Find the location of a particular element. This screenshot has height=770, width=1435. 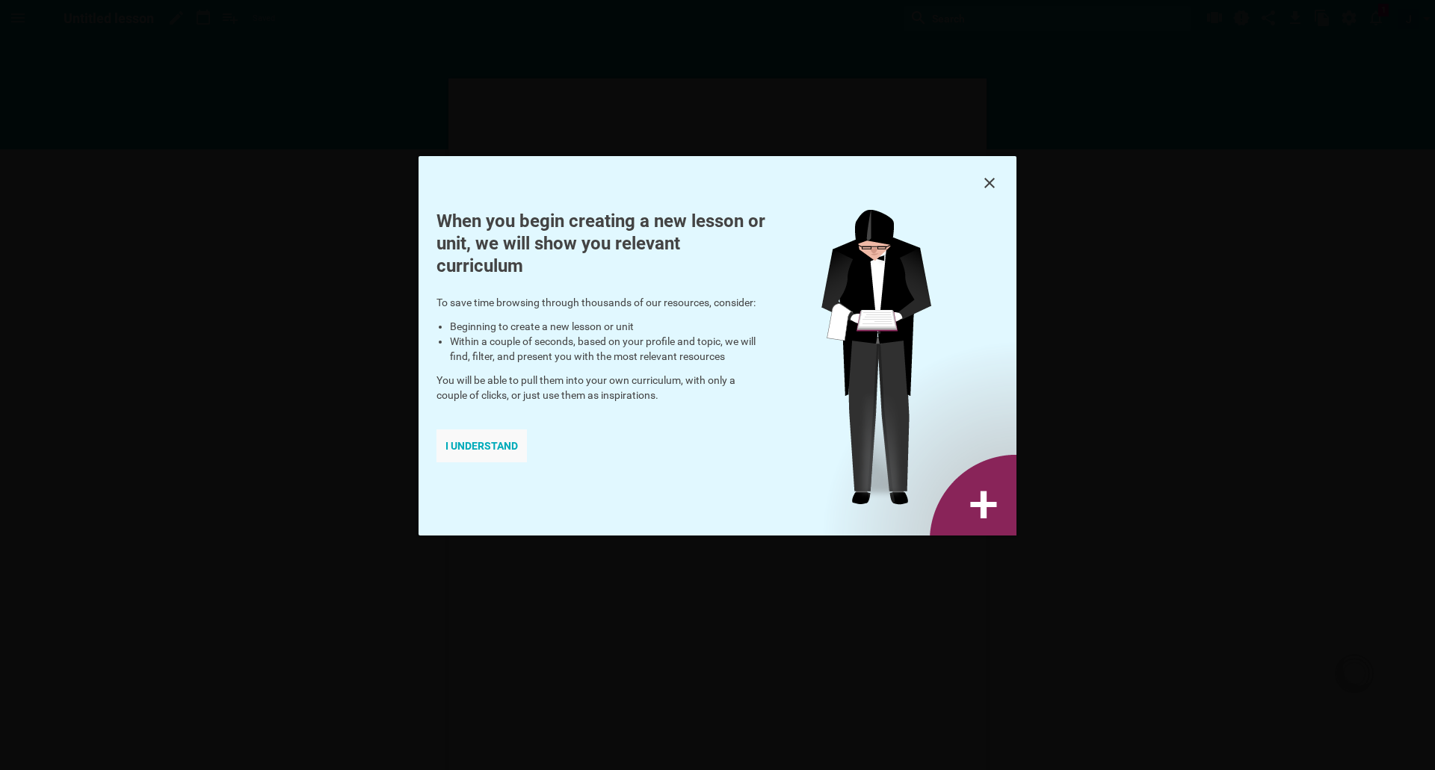

li: Within a couple of seconds, based on your profile and topic, we will find, filter, and present yo... is located at coordinates (607, 349).